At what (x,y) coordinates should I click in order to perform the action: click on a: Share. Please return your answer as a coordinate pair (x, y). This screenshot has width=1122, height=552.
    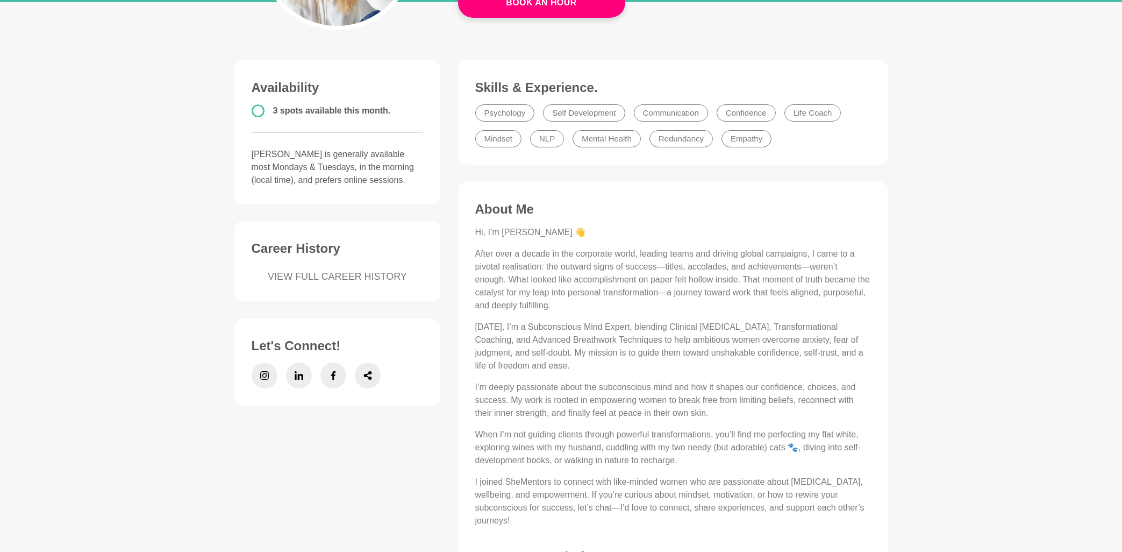
    Looking at the image, I should click on (368, 375).